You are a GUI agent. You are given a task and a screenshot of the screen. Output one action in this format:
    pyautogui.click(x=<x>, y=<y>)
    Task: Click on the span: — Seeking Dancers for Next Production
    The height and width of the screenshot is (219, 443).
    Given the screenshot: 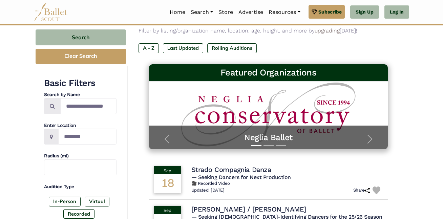 What is the action you would take?
    pyautogui.click(x=241, y=177)
    